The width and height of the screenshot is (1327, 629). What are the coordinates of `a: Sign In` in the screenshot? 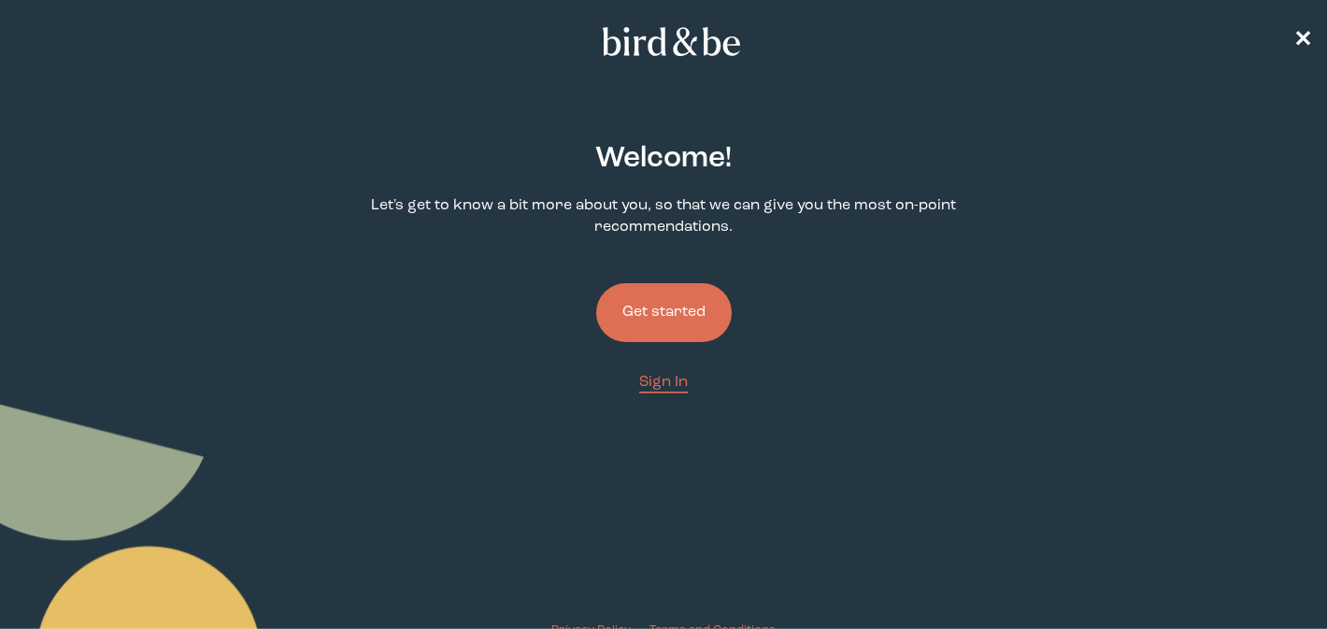 It's located at (664, 382).